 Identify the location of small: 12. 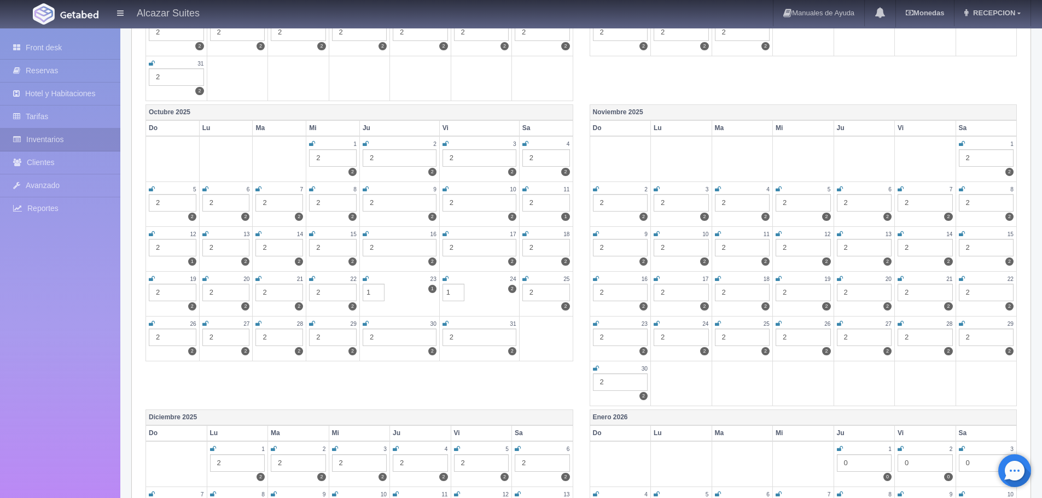
(827, 234).